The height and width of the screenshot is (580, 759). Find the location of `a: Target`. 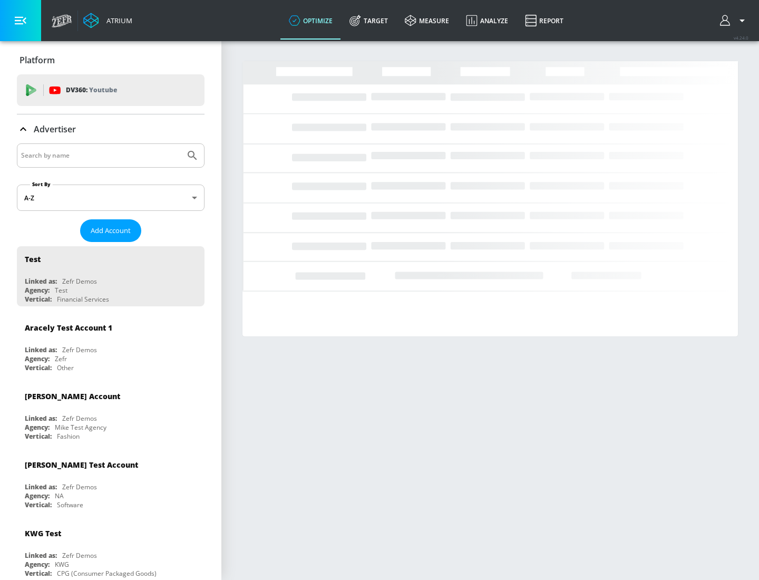

a: Target is located at coordinates (369, 21).